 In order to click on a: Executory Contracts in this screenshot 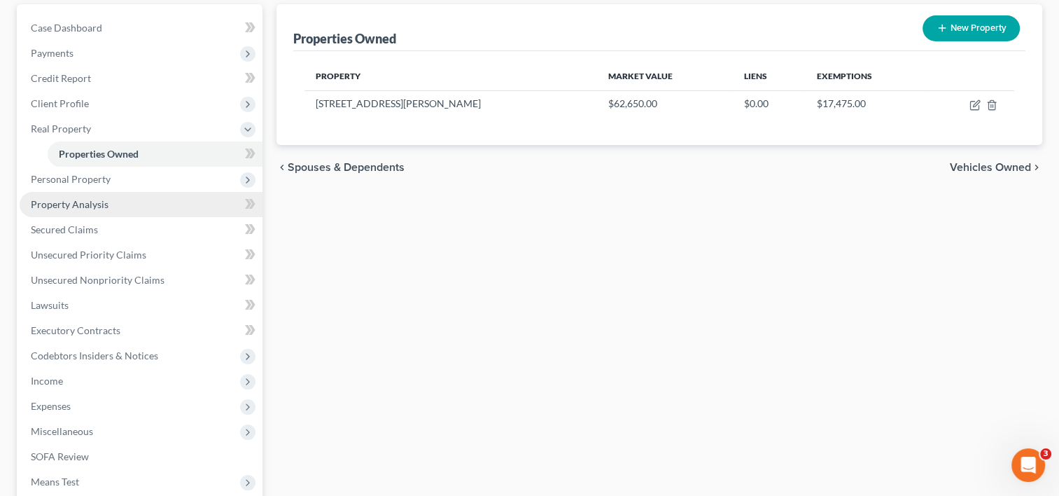, I will do `click(141, 330)`.